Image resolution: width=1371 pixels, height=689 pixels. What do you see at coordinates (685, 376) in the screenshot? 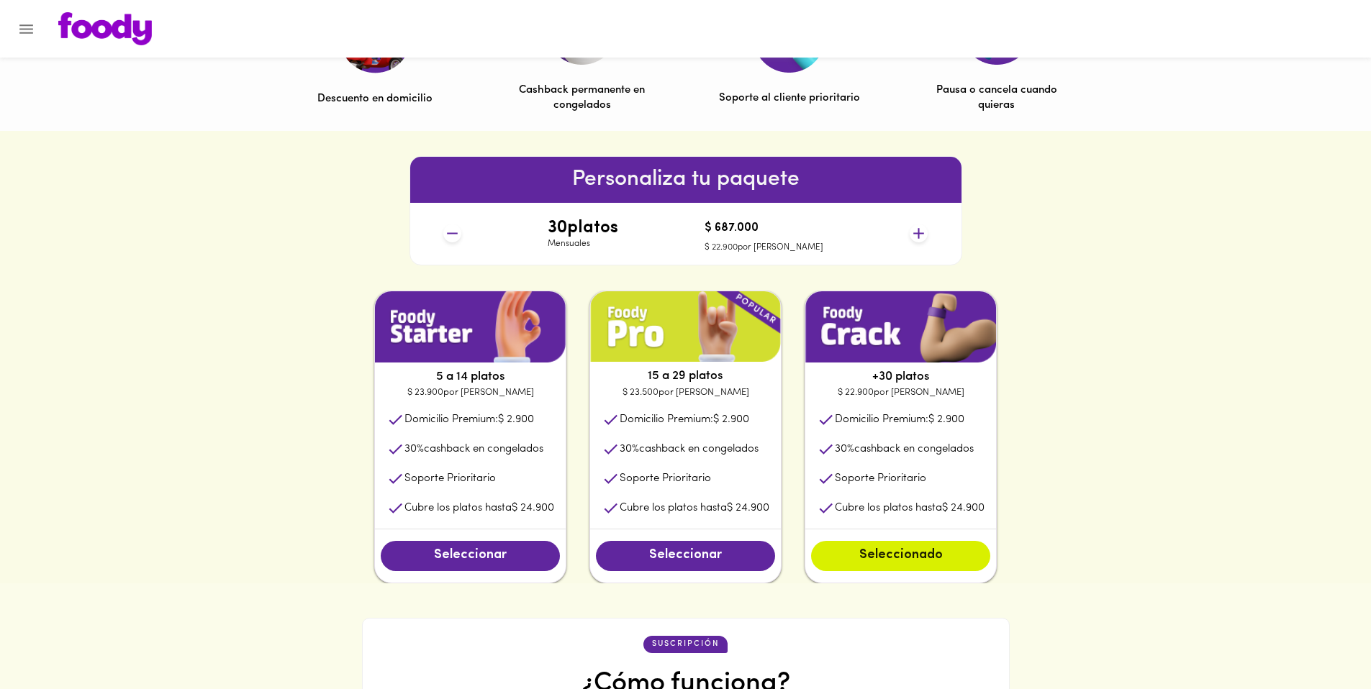
I see `p: 15 a 29 platos` at bounding box center [685, 376].